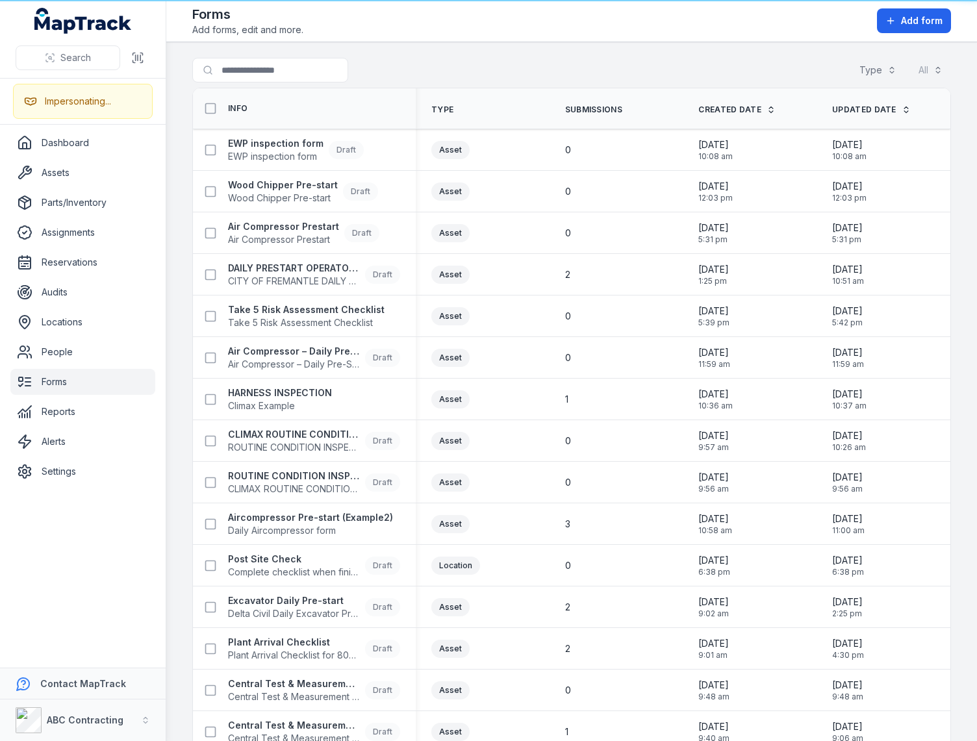 The height and width of the screenshot is (741, 977). Describe the element at coordinates (922, 21) in the screenshot. I see `span: Add form` at that location.